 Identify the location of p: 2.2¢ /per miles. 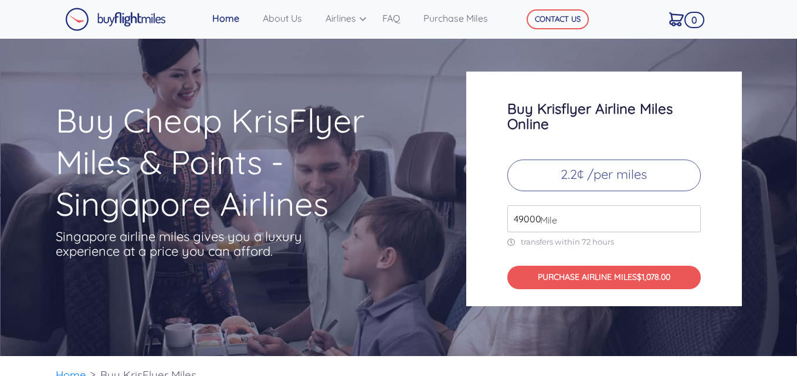
(604, 175).